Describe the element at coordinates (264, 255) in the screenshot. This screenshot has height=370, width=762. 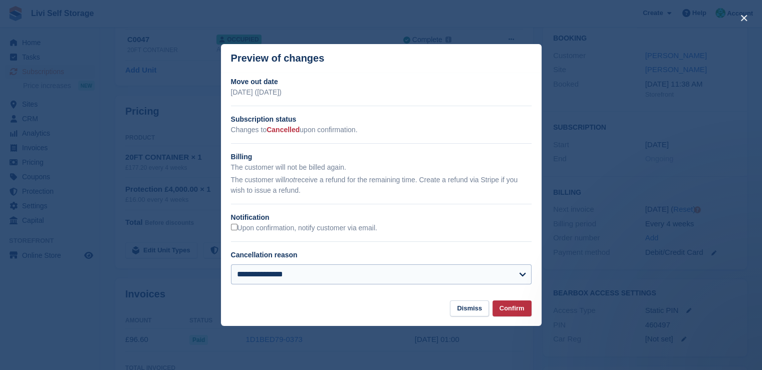
I see `label: Cancellation reason` at that location.